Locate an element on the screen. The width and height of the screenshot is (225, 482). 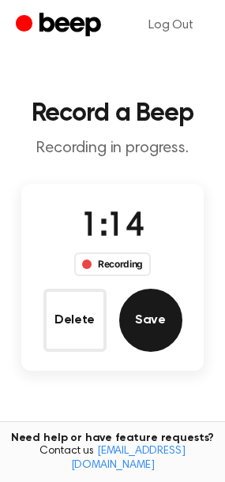
a: Log Out is located at coordinates (170, 25).